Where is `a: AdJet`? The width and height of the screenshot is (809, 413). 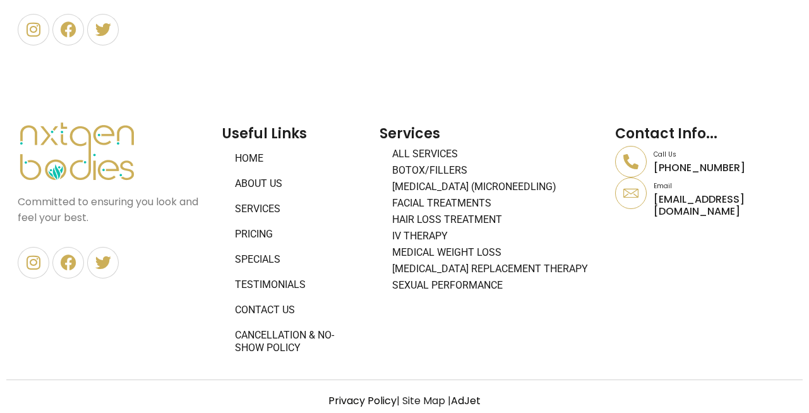 a: AdJet is located at coordinates (466, 401).